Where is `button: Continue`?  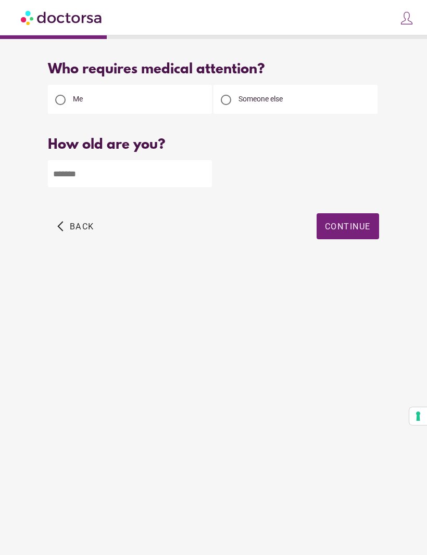 button: Continue is located at coordinates (348, 226).